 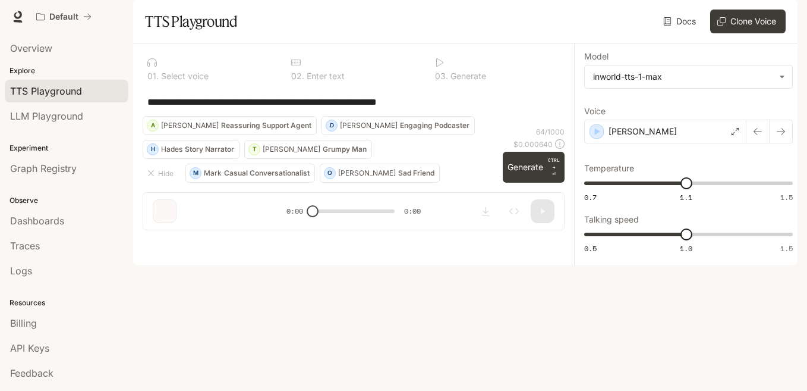 I want to click on div: A, so click(x=153, y=125).